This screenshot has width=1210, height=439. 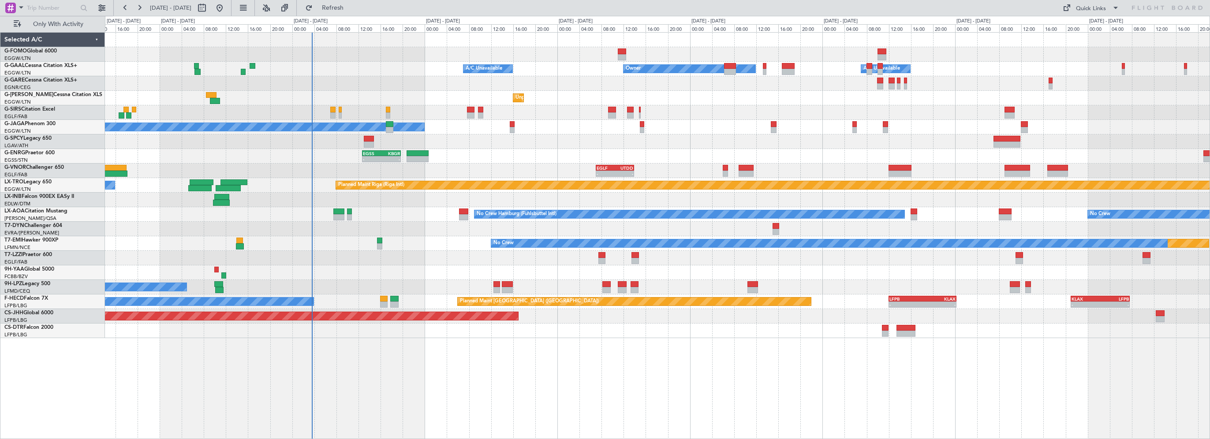 What do you see at coordinates (15, 66) in the screenshot?
I see `span: G-GAAL` at bounding box center [15, 66].